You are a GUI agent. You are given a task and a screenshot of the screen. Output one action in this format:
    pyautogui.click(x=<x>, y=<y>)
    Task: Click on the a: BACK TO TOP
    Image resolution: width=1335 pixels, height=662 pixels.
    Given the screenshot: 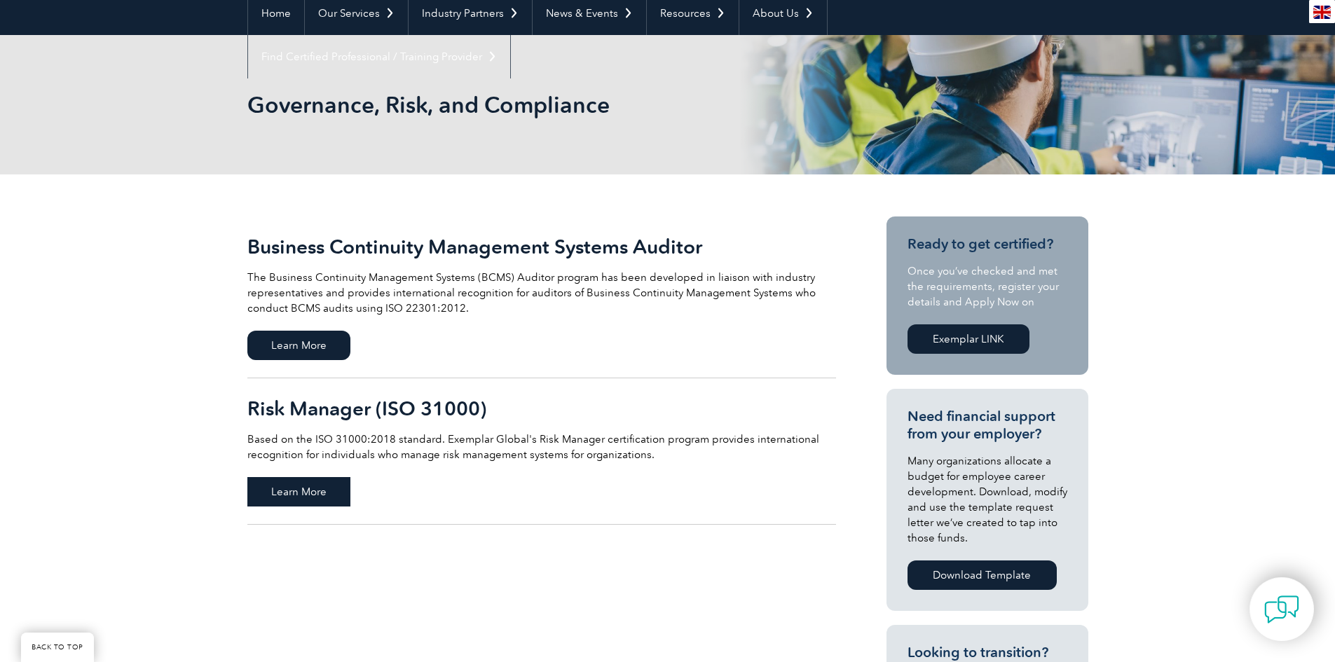 What is the action you would take?
    pyautogui.click(x=57, y=648)
    